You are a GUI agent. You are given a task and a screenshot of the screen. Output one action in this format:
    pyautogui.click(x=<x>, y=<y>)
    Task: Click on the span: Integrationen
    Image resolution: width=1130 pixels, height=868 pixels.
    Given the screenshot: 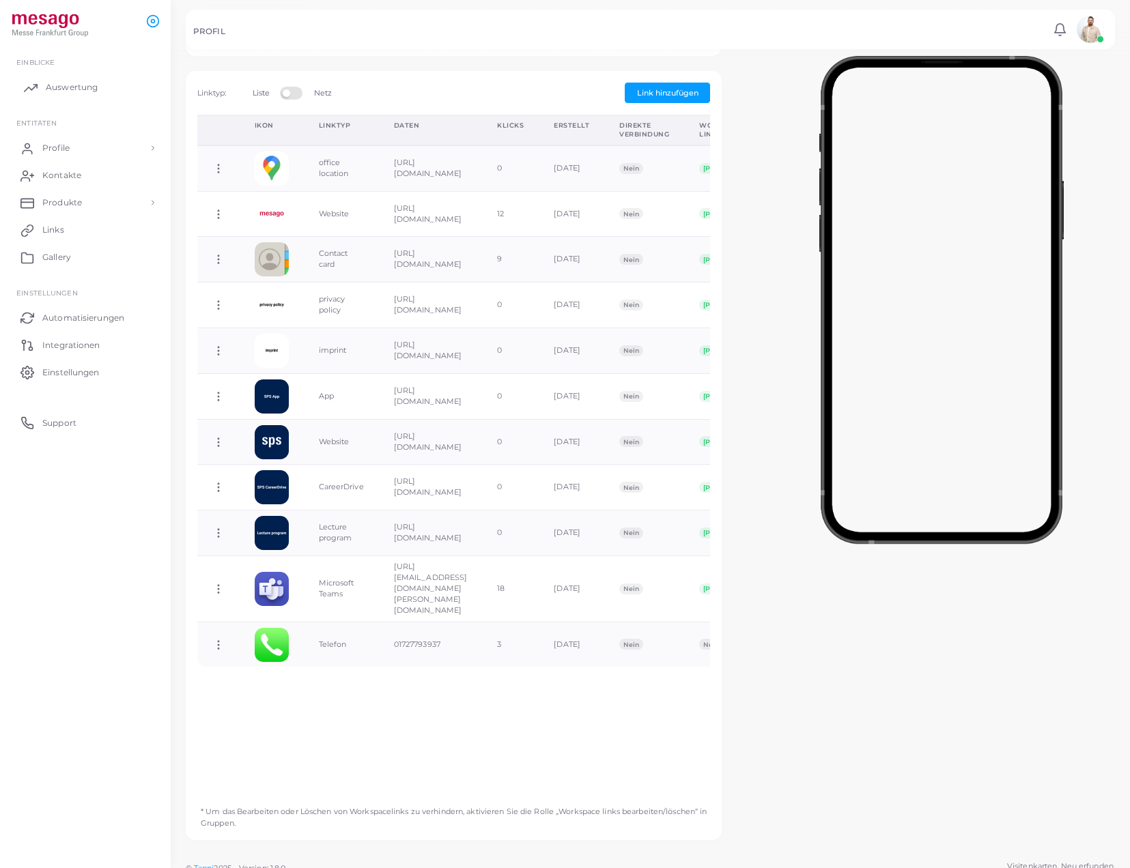 What is the action you would take?
    pyautogui.click(x=71, y=345)
    